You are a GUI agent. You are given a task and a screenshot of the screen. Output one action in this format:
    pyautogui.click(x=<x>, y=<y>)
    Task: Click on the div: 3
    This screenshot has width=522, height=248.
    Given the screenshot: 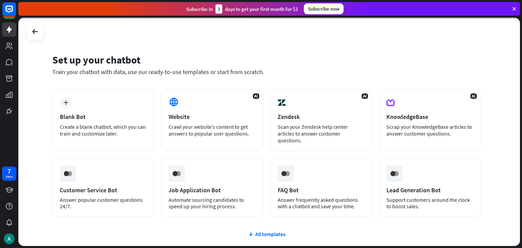 What is the action you would take?
    pyautogui.click(x=219, y=9)
    